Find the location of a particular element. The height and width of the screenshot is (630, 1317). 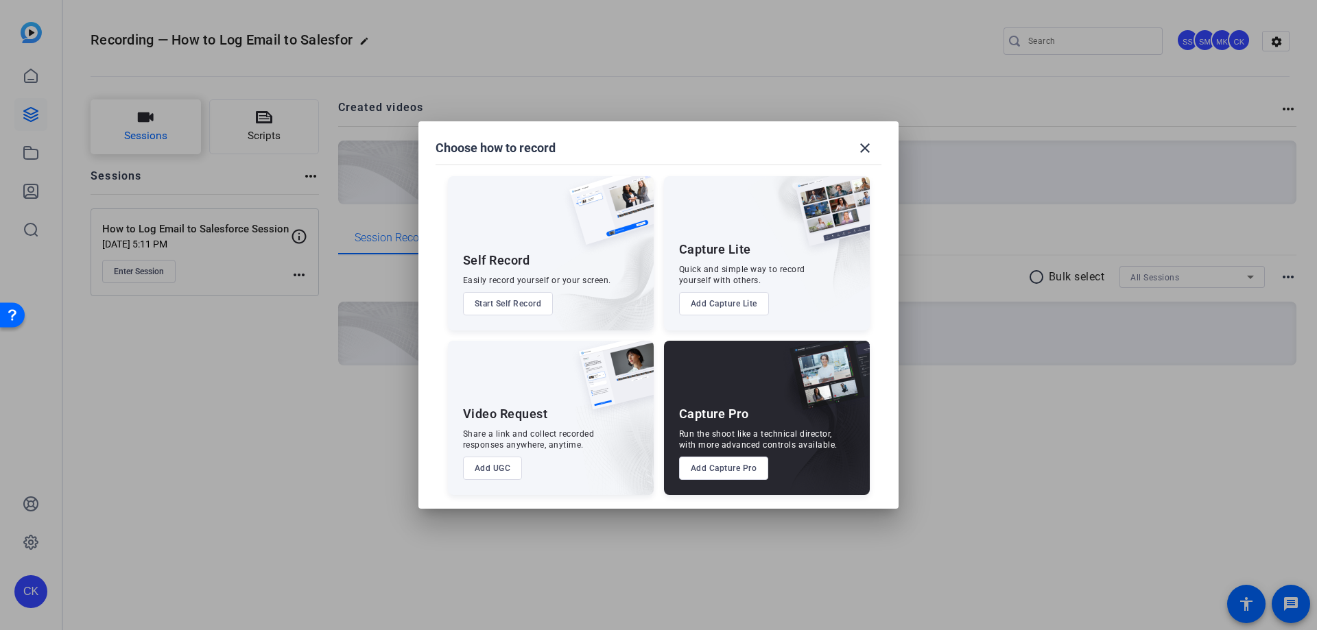

img: embarkstudio-capture-pro.png is located at coordinates (819, 427).